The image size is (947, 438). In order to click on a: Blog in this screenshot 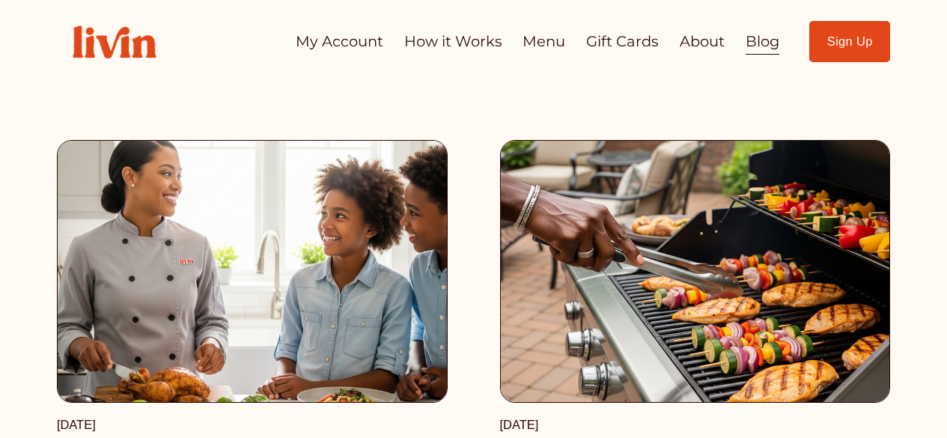, I will do `click(762, 41)`.